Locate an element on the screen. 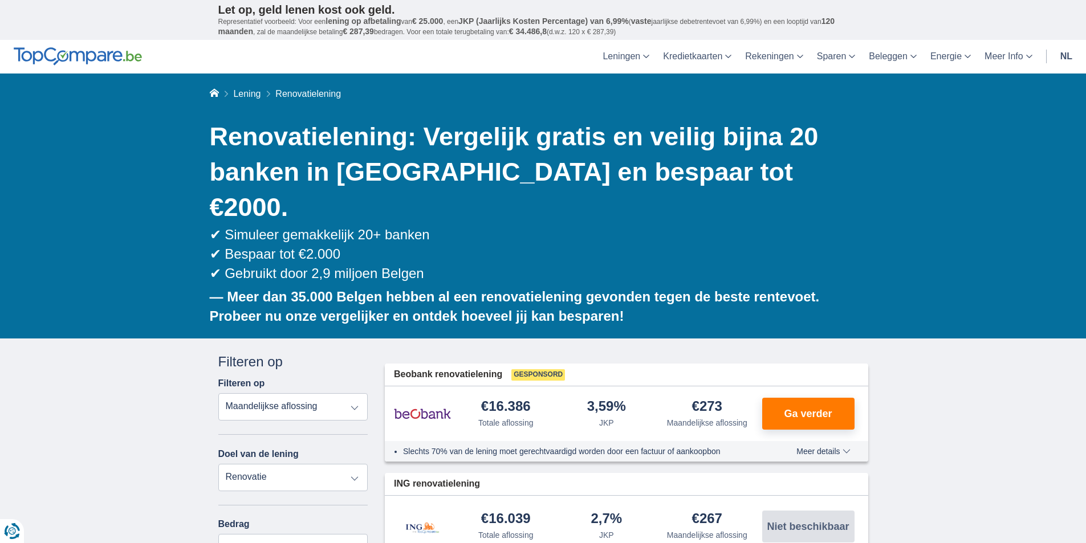  a: Sparen is located at coordinates (837, 56).